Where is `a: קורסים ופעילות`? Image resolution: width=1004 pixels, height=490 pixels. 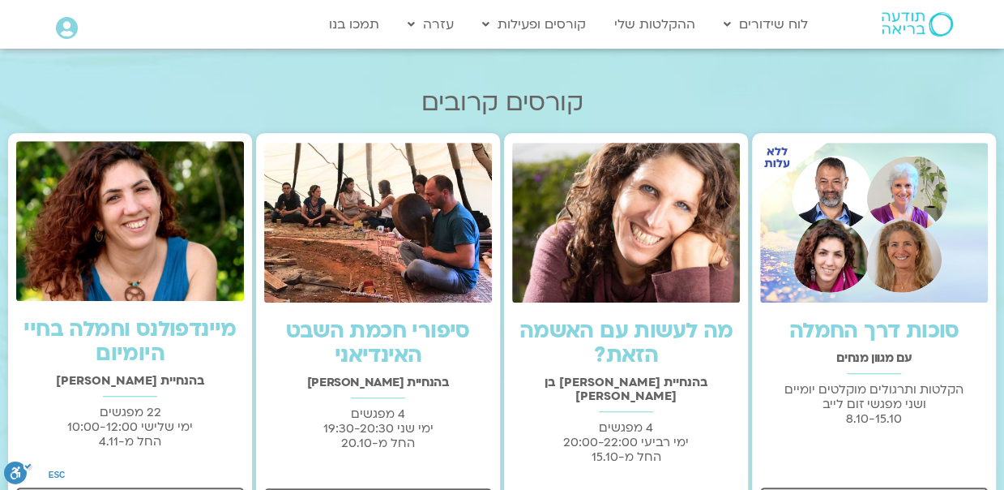 a: קורסים ופעילות is located at coordinates (534, 24).